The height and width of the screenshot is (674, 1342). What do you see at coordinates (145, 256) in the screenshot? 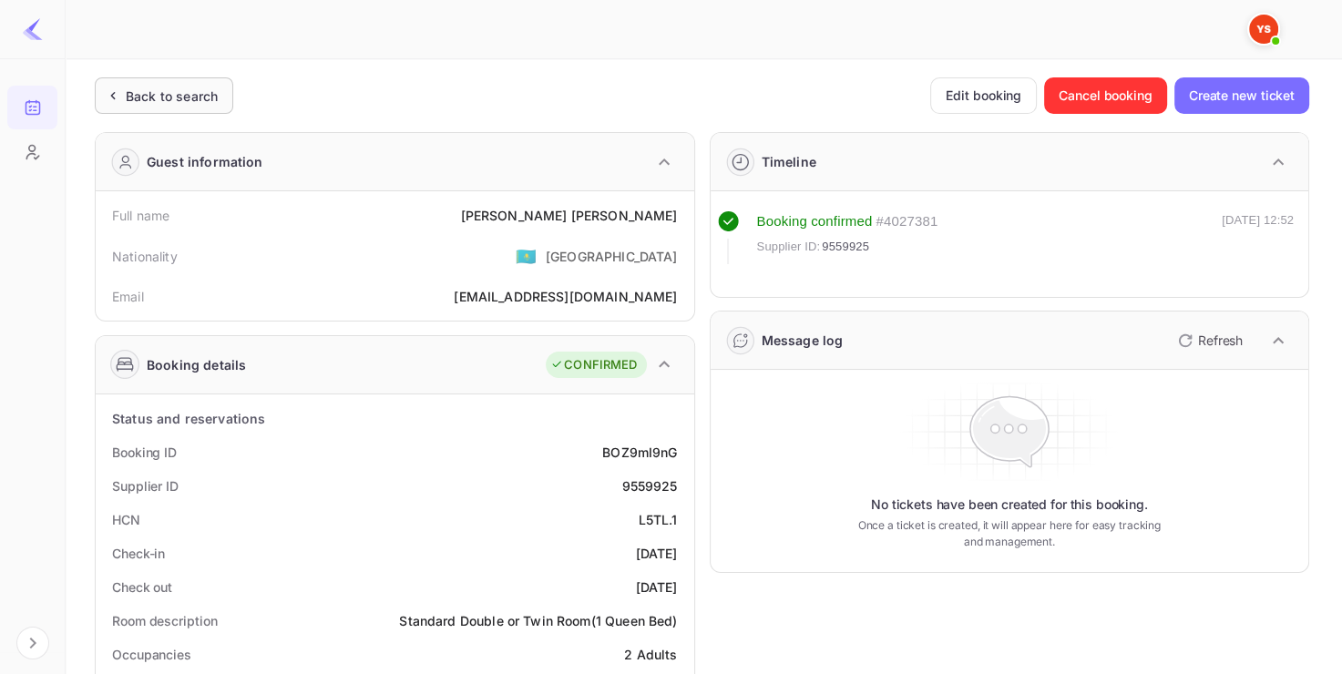
I see `div: Nationality` at bounding box center [145, 256].